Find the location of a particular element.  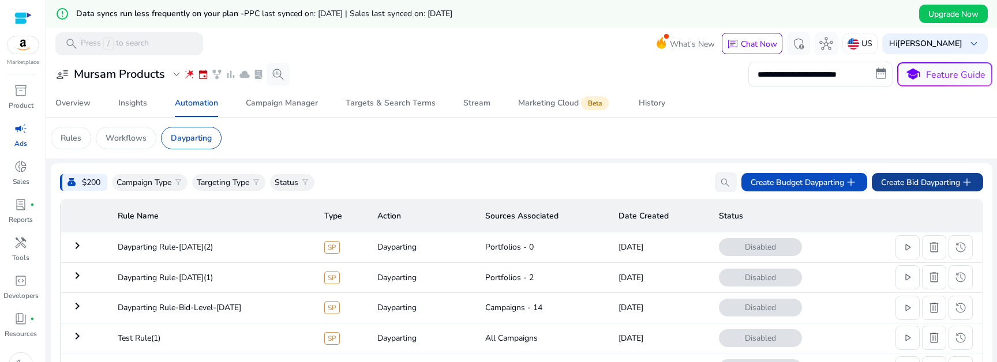

span: expand_more is located at coordinates (176, 74).